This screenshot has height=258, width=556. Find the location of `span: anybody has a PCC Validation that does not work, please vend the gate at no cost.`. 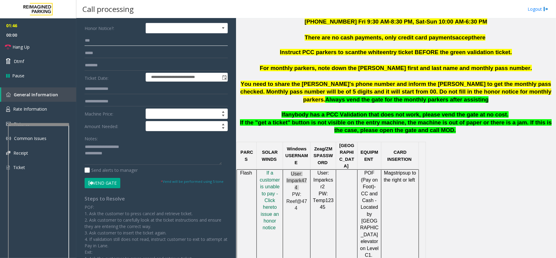

span: anybody has a PCC Validation that does not work, please vend the gate at no cost. is located at coordinates (397, 114).